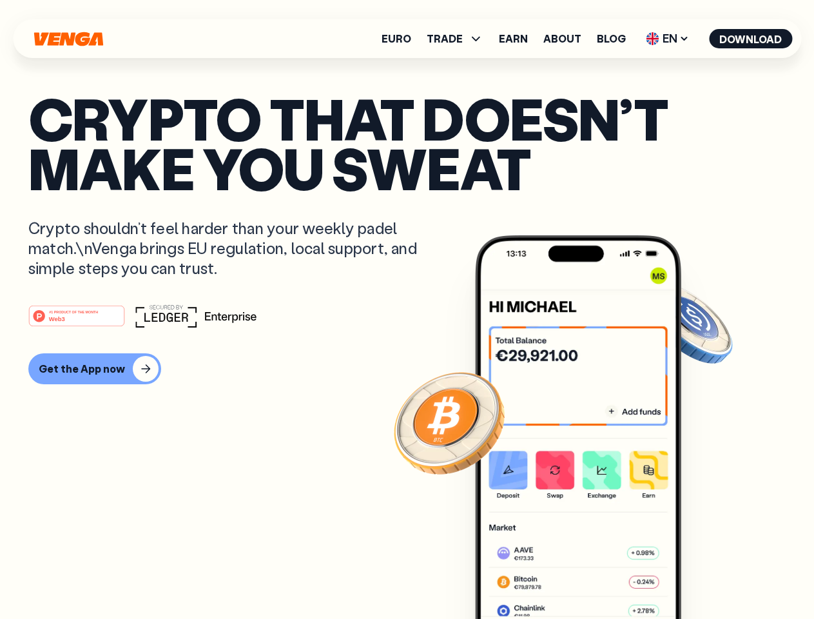 This screenshot has width=814, height=619. What do you see at coordinates (407, 142) in the screenshot?
I see `p: Crypto that doesn’t make you sweat` at bounding box center [407, 142].